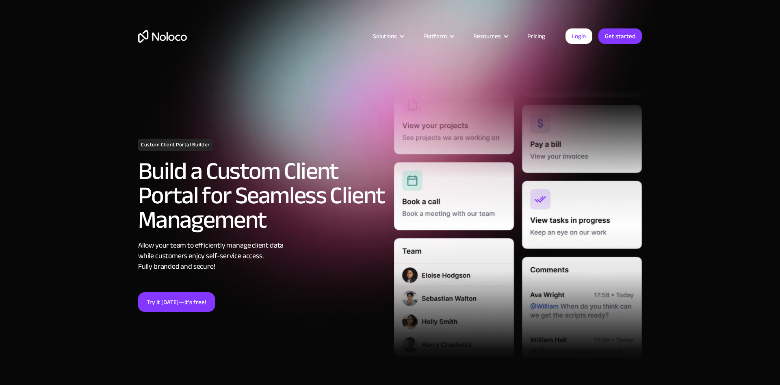 The width and height of the screenshot is (780, 385). Describe the element at coordinates (579, 36) in the screenshot. I see `a: Login` at that location.